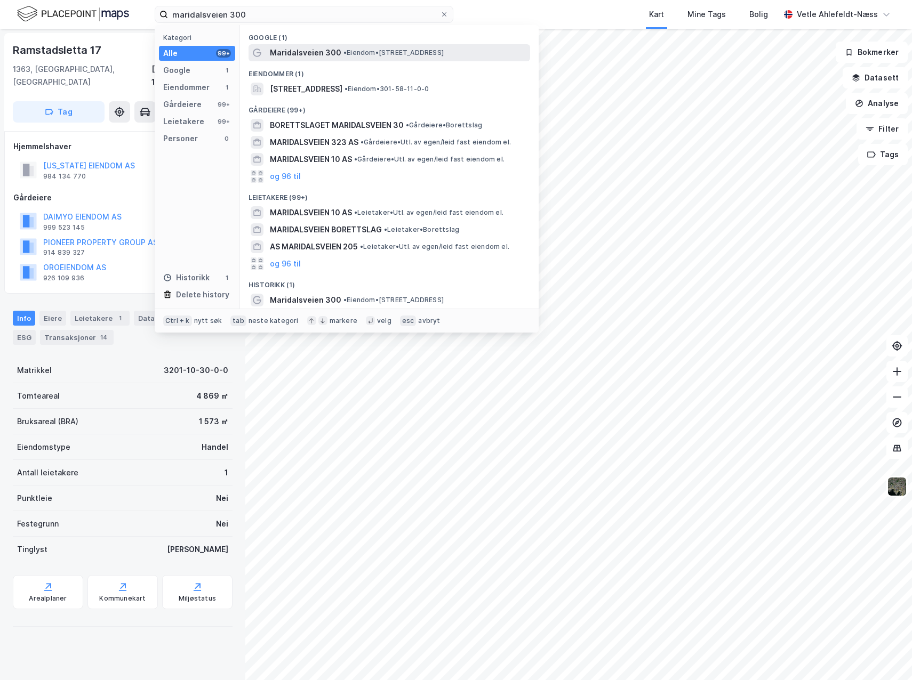  What do you see at coordinates (196, 371) in the screenshot?
I see `div: 3201-10-30-0-0` at bounding box center [196, 371].